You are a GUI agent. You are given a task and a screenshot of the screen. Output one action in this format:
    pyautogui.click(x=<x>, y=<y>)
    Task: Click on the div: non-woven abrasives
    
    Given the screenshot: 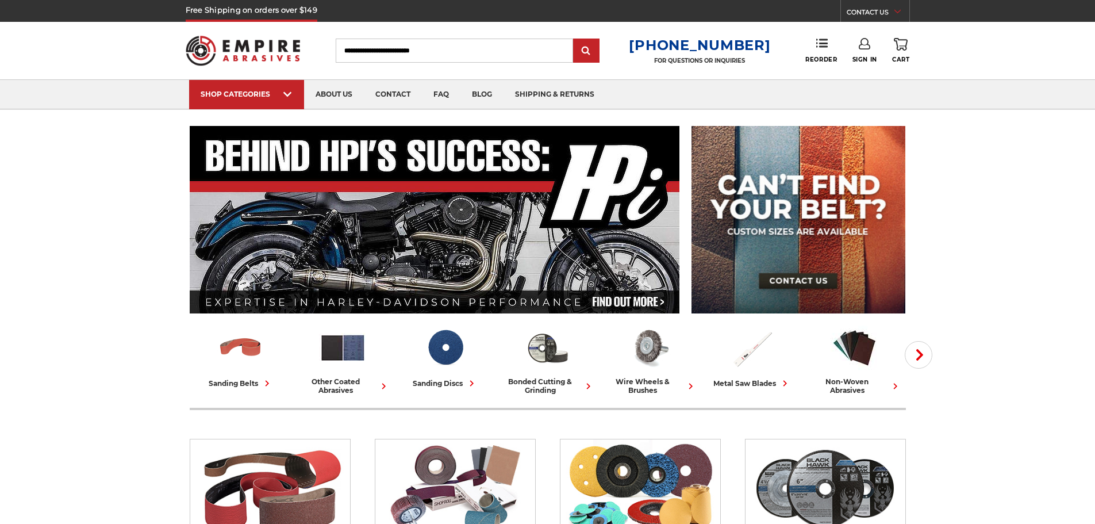 What is the action you would take?
    pyautogui.click(x=855, y=386)
    